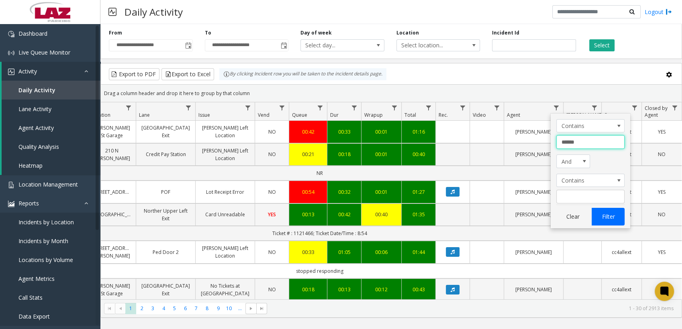  I want to click on span: Rec., so click(443, 115).